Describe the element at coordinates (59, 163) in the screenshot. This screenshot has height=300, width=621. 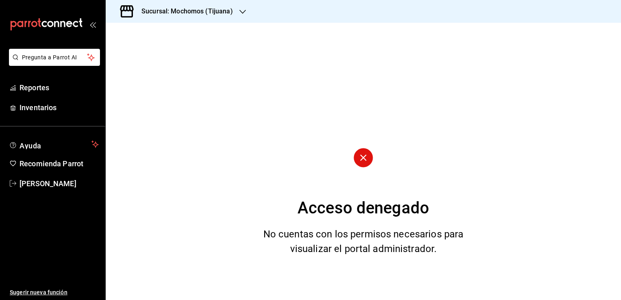
I see `span: Recomienda Parrot` at that location.